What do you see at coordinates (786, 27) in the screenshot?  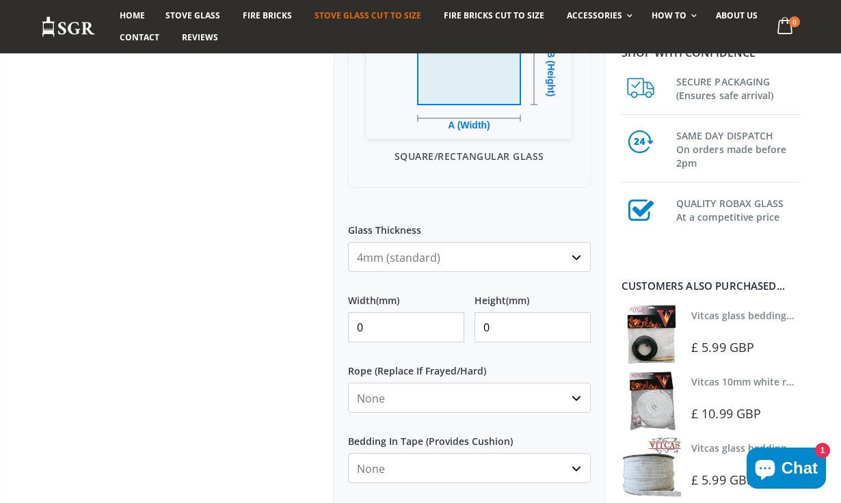 I see `a: 0` at bounding box center [786, 27].